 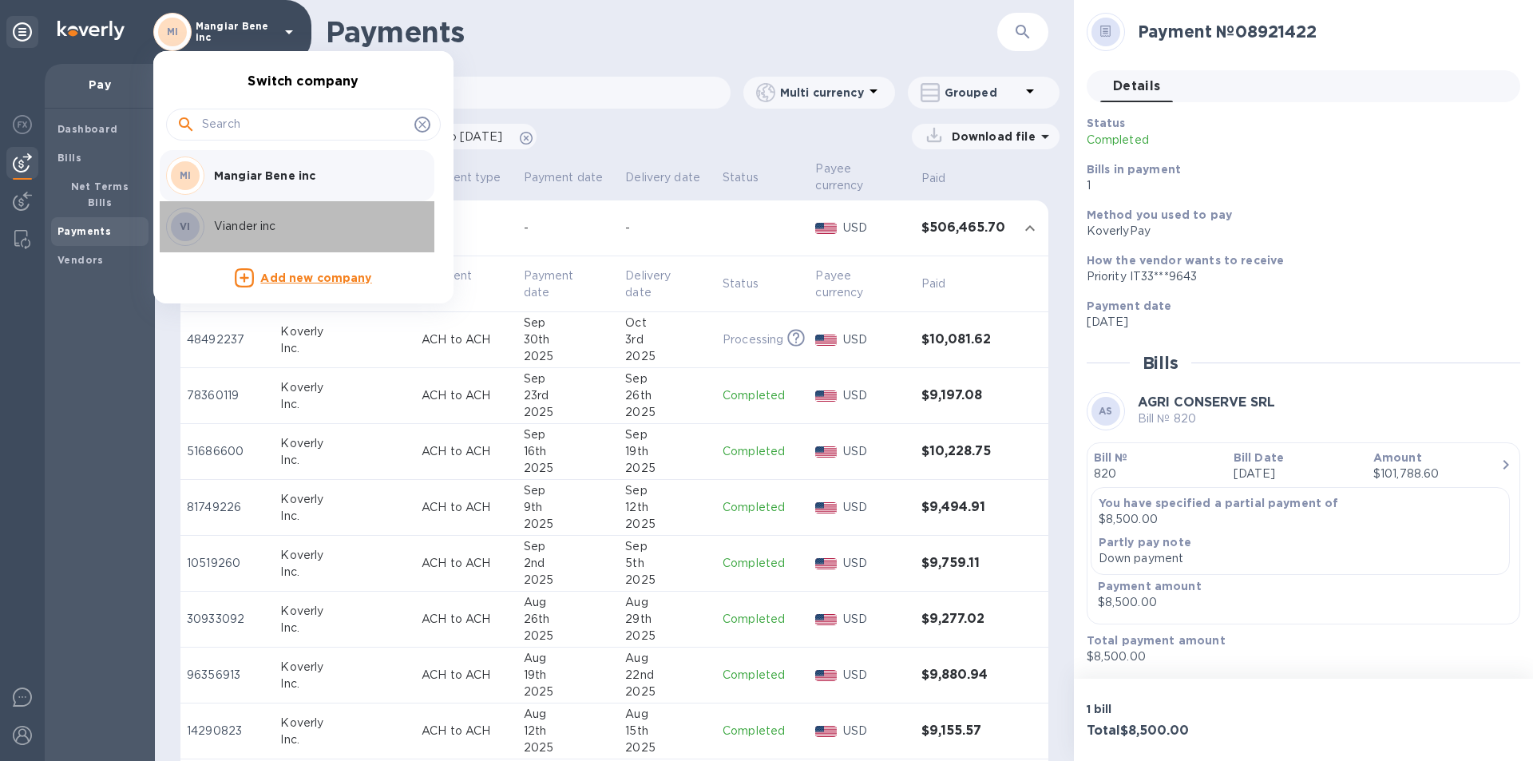 What do you see at coordinates (185, 226) in the screenshot?
I see `b: VI` at bounding box center [185, 226].